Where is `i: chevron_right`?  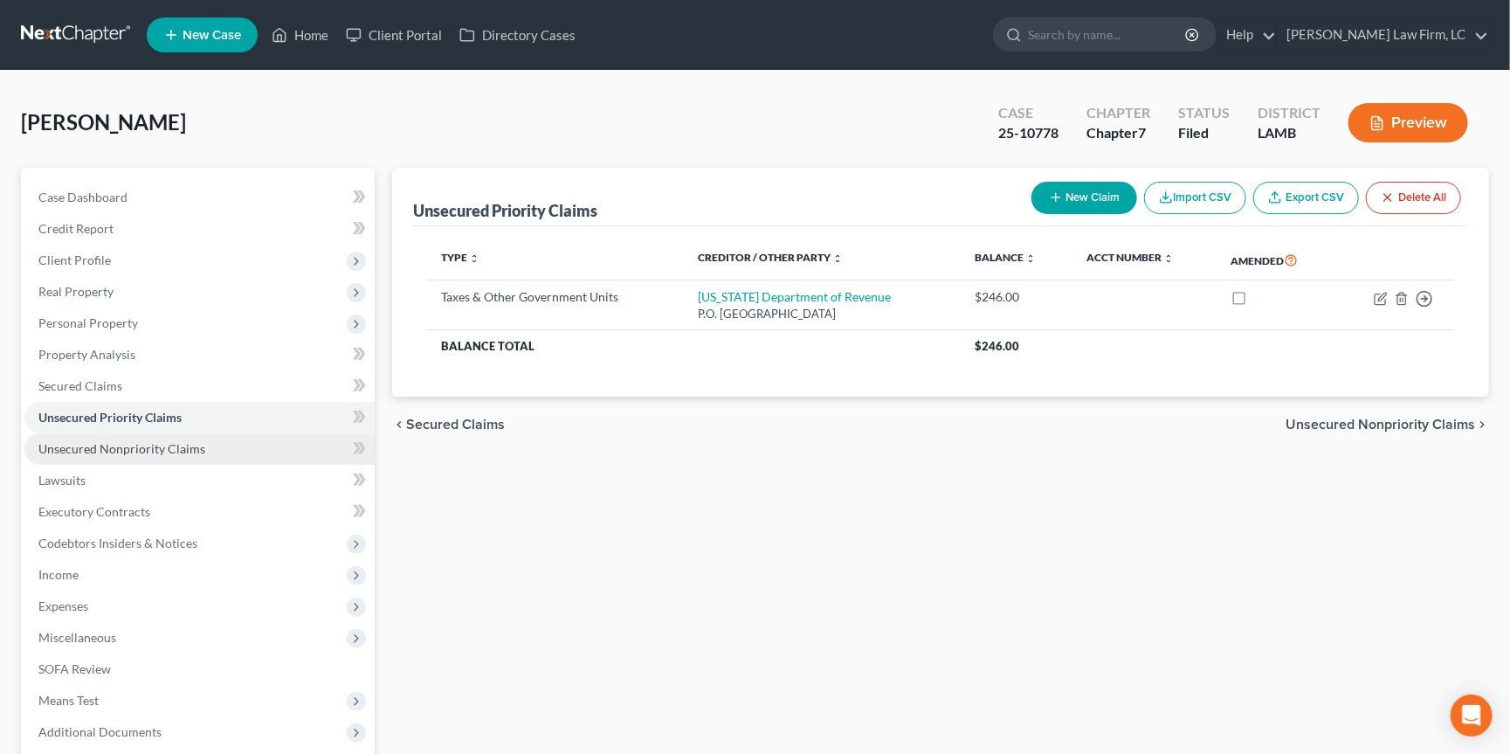 i: chevron_right is located at coordinates (1482, 424).